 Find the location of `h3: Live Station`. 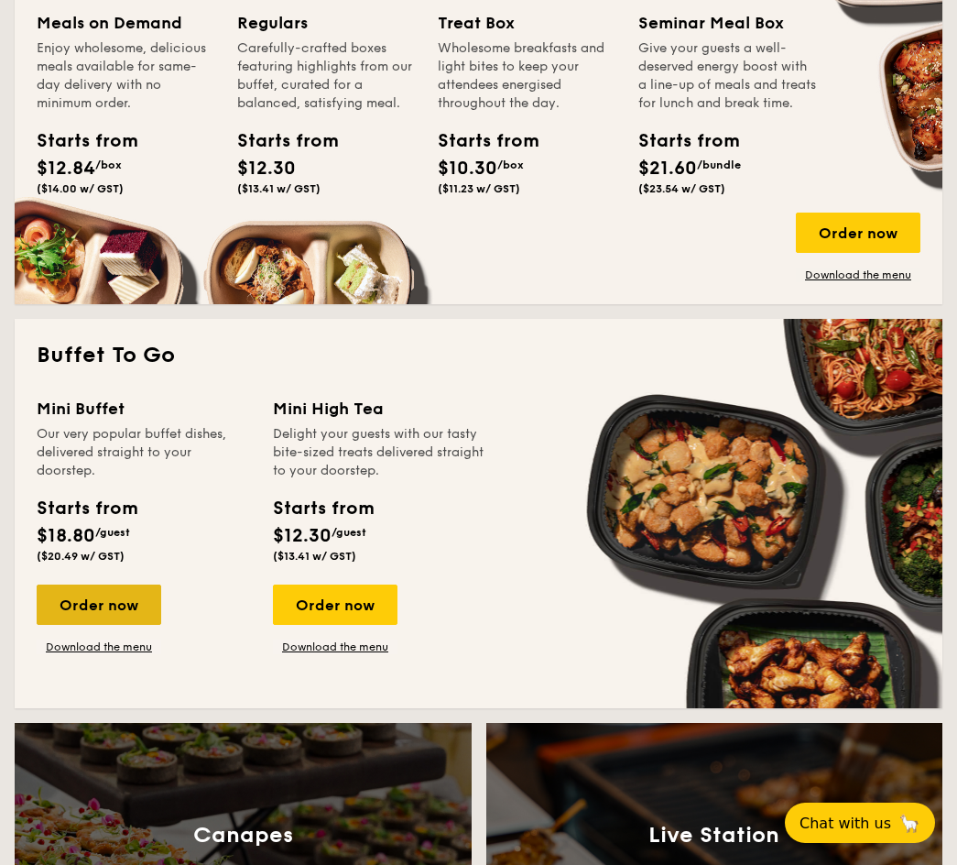

h3: Live Station is located at coordinates (714, 835).